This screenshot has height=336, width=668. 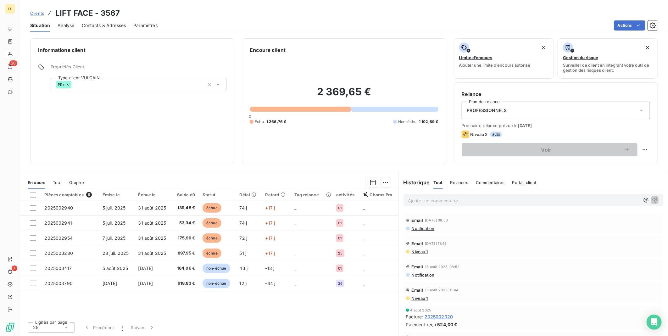 I want to click on h6: Encours client, so click(x=268, y=50).